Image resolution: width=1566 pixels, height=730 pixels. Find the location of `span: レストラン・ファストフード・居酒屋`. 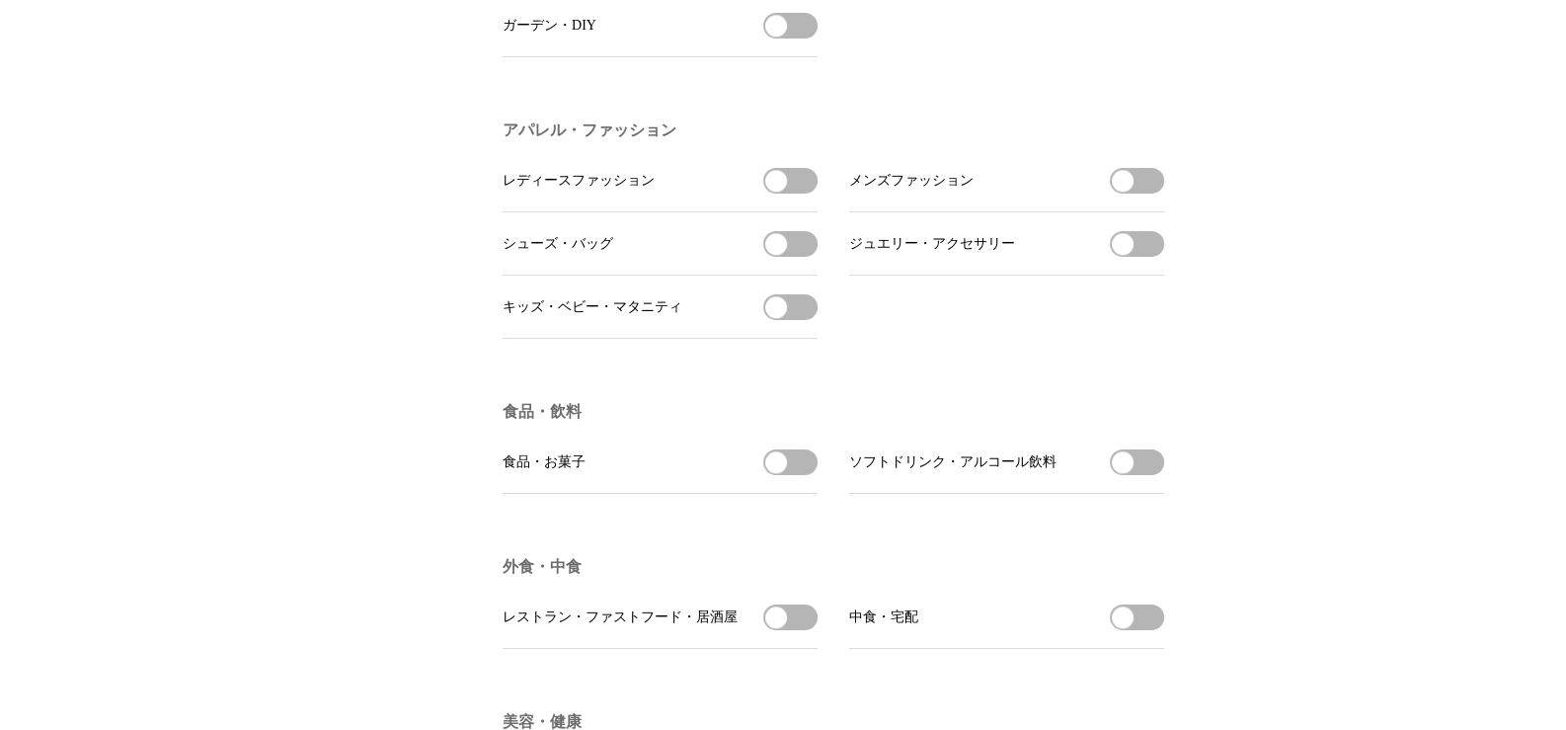

span: レストラン・ファストフード・居酒屋 is located at coordinates (620, 617).